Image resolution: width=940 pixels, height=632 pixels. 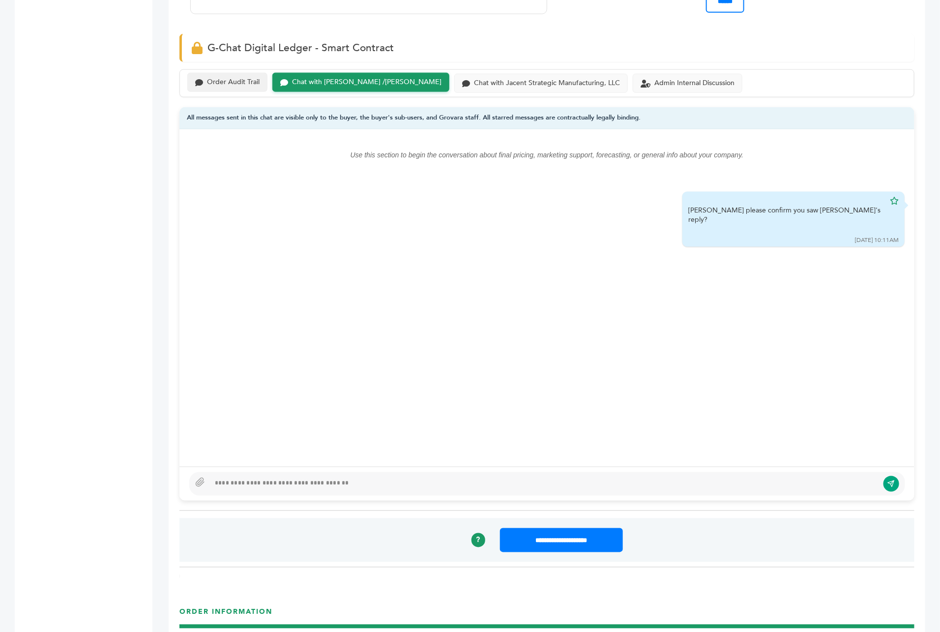 I want to click on h3: ORDER INFORMATION, so click(x=546, y=615).